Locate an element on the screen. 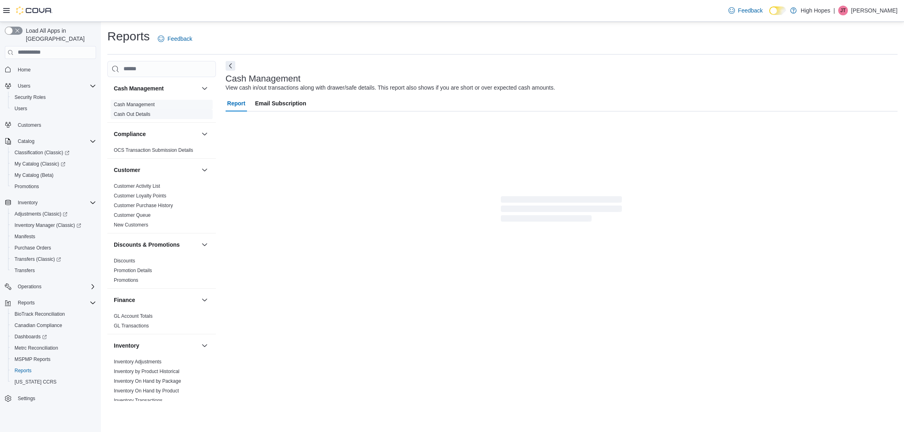  a: My Catalog (Beta) is located at coordinates (34, 175).